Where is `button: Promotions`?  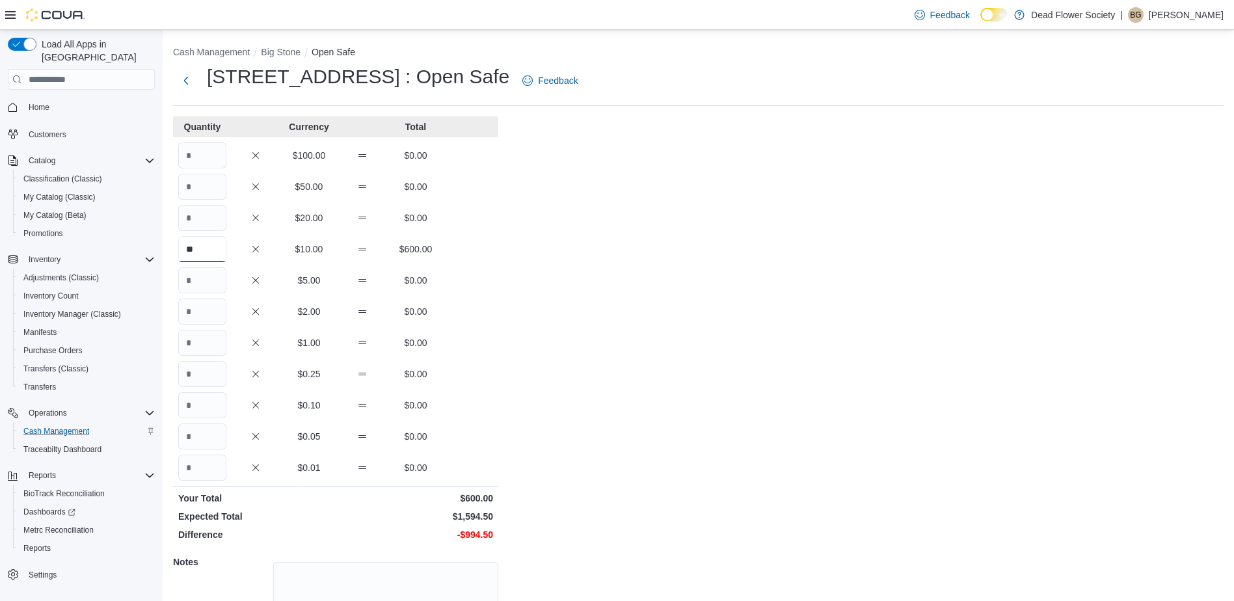
button: Promotions is located at coordinates (87, 234).